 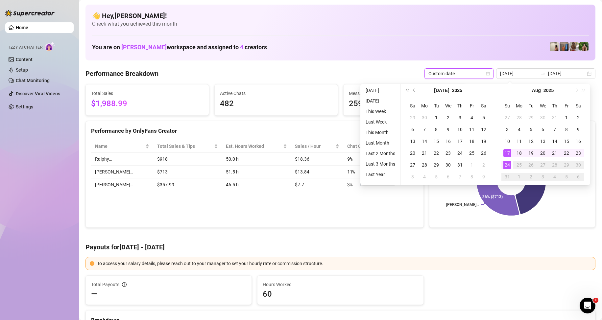 I want to click on th: Th, so click(x=460, y=106).